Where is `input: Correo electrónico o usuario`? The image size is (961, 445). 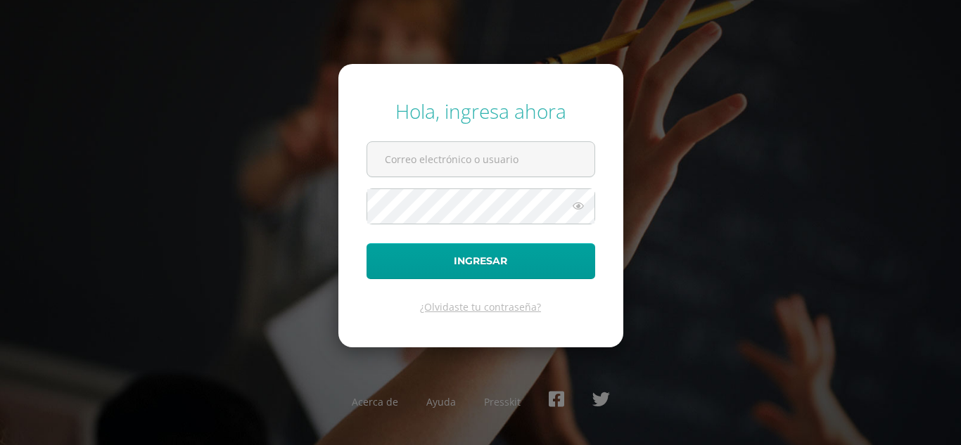 input: Correo electrónico o usuario is located at coordinates (481, 159).